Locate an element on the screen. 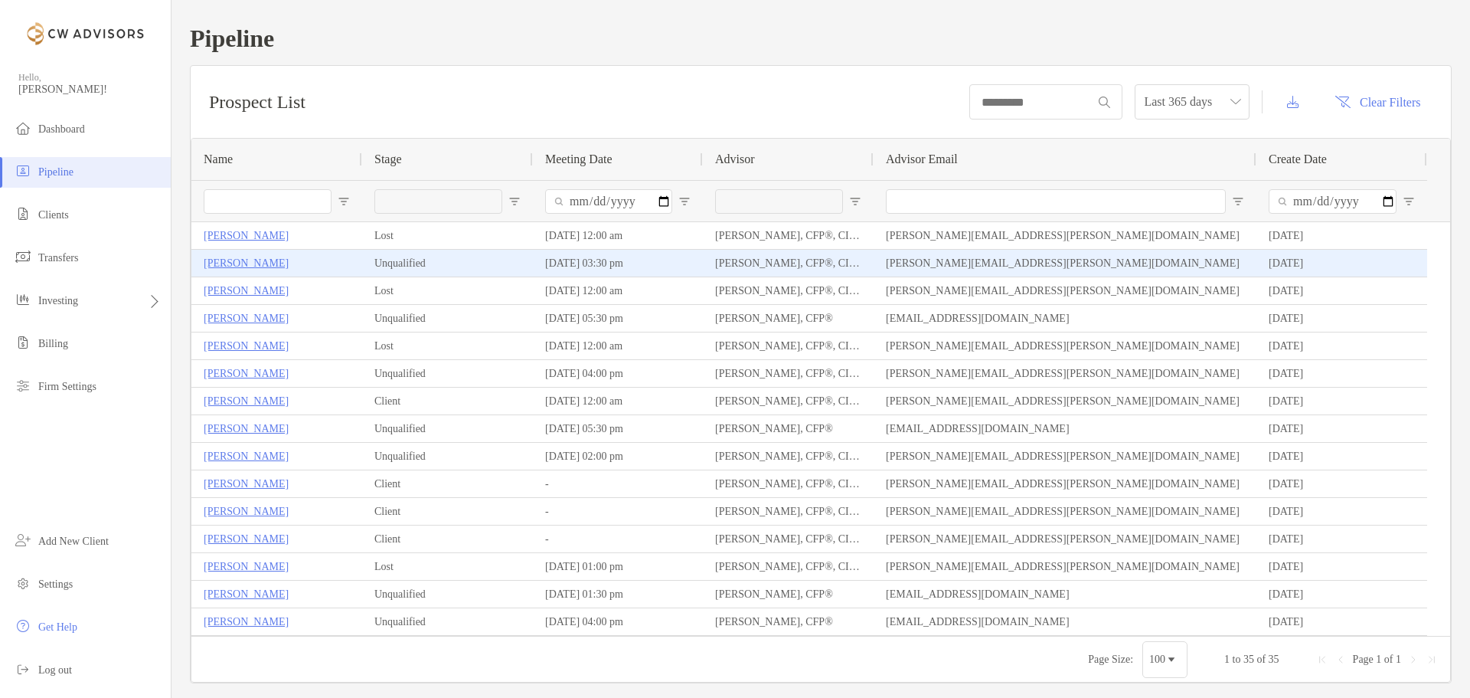 This screenshot has width=1470, height=698. span: Billing is located at coordinates (53, 343).